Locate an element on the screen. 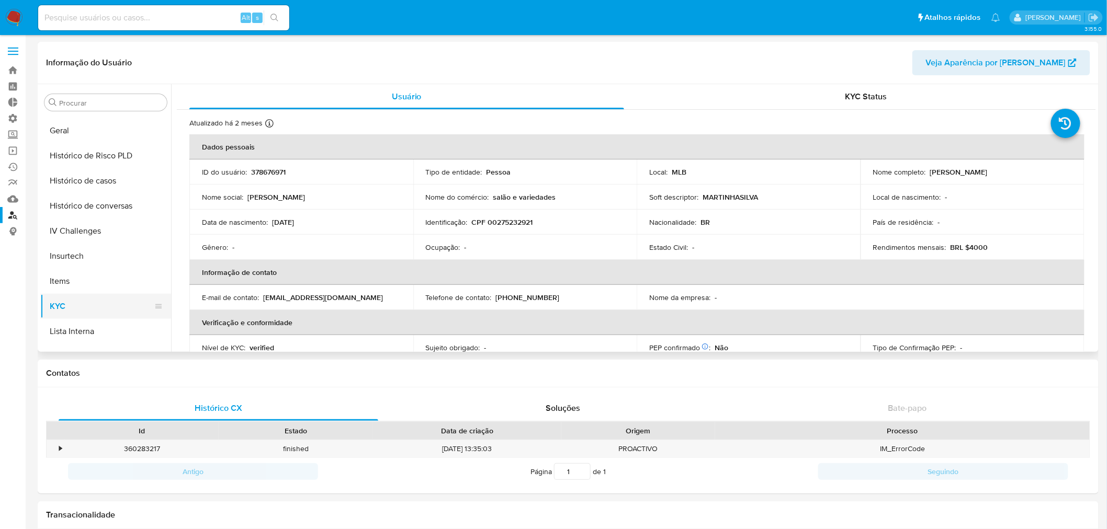 The image size is (1107, 529). div: 360283217 is located at coordinates (142, 449).